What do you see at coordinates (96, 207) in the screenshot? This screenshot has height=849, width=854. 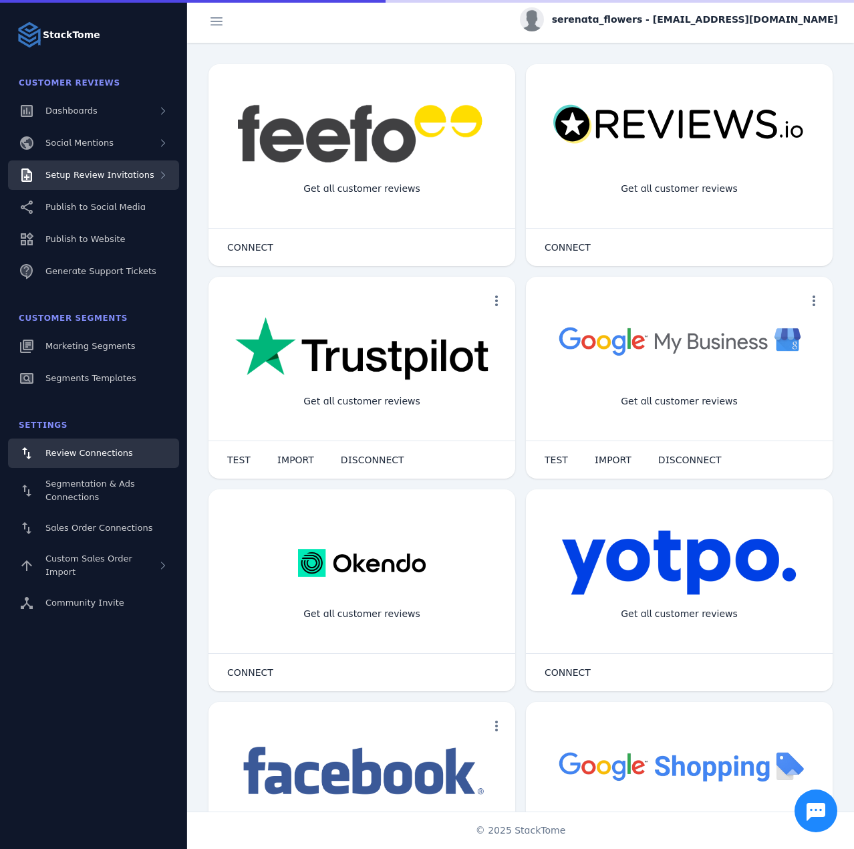 I see `span: Publish to Social Media` at bounding box center [96, 207].